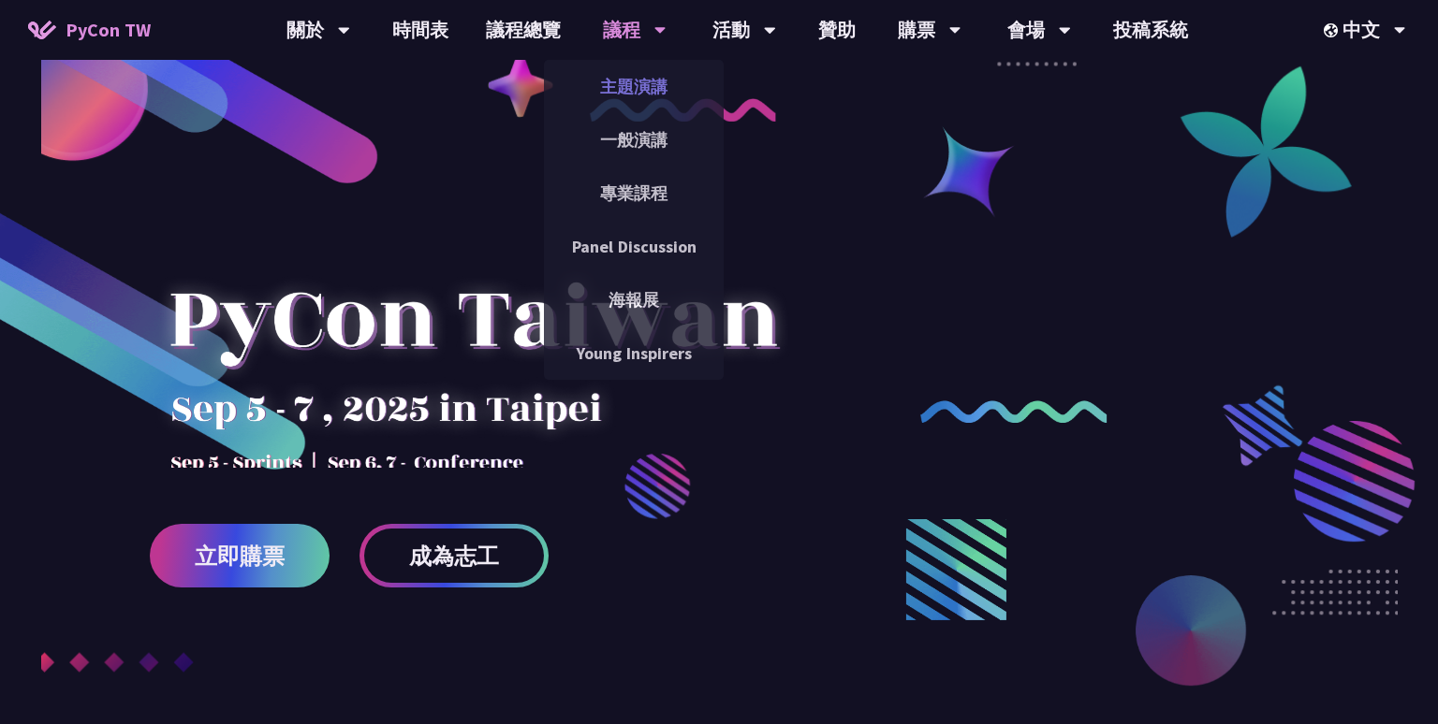  Describe the element at coordinates (89, 30) in the screenshot. I see `a: PyCon TW` at that location.